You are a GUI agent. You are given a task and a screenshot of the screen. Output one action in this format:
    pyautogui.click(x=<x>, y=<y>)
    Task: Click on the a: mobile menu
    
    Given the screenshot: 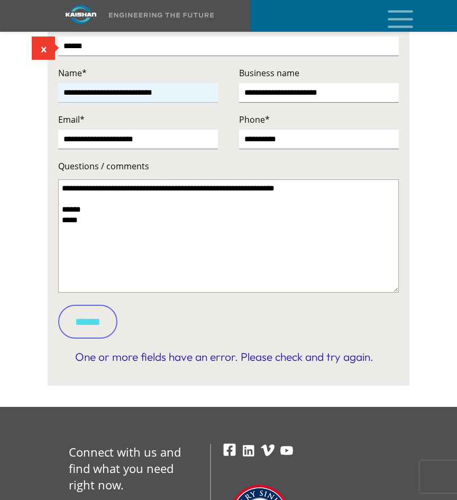 What is the action you would take?
    pyautogui.click(x=392, y=16)
    